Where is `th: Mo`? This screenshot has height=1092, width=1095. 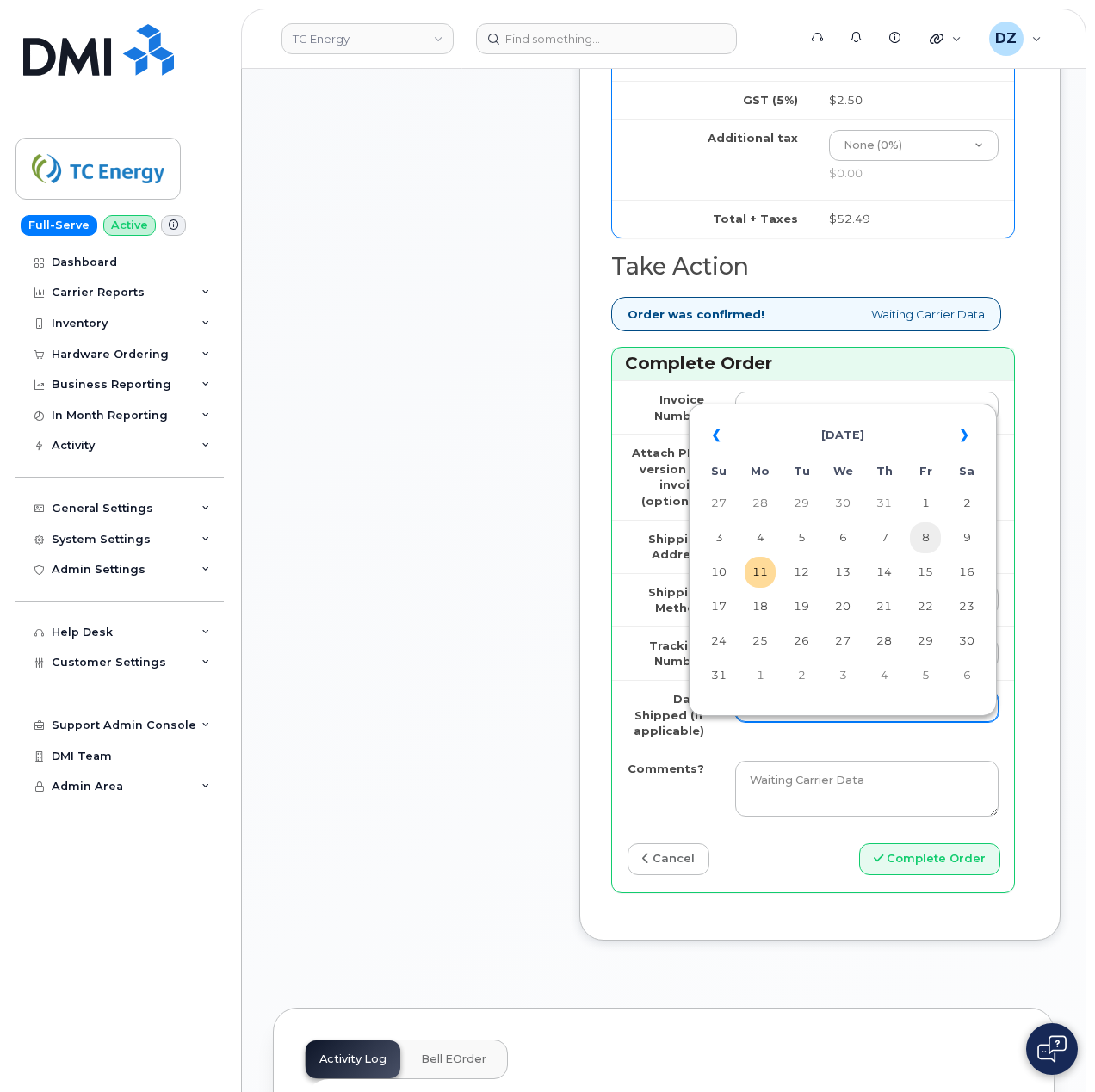
th: Mo is located at coordinates (760, 471).